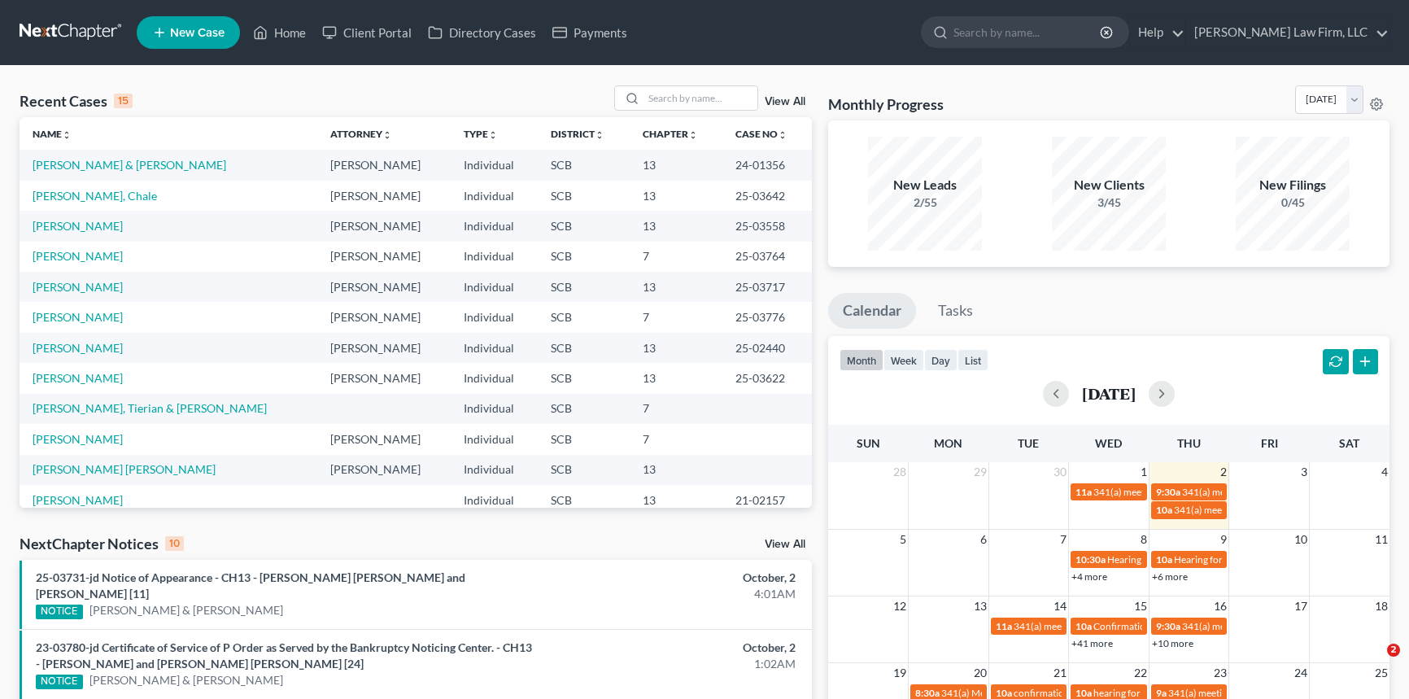 The image size is (1409, 699). Describe the element at coordinates (980, 472) in the screenshot. I see `span: 29` at that location.